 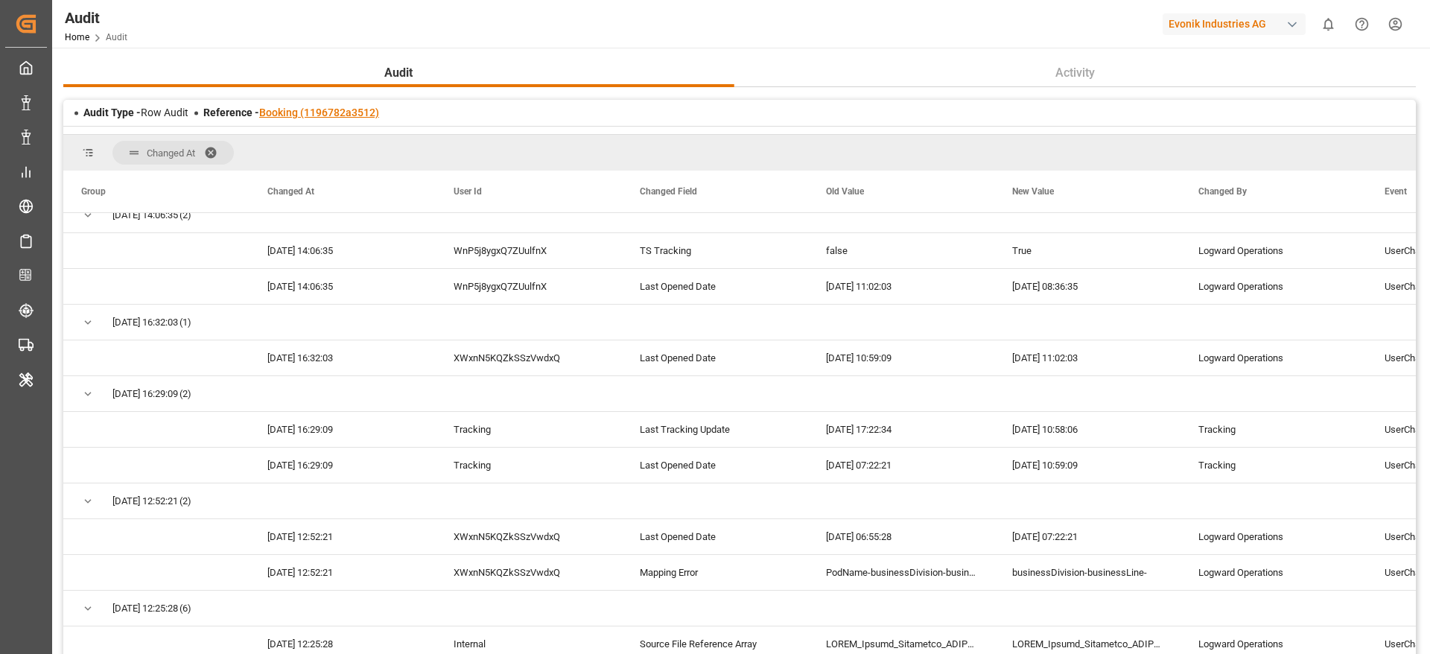 I want to click on div: businessDivision-businessLine-, so click(x=1087, y=572).